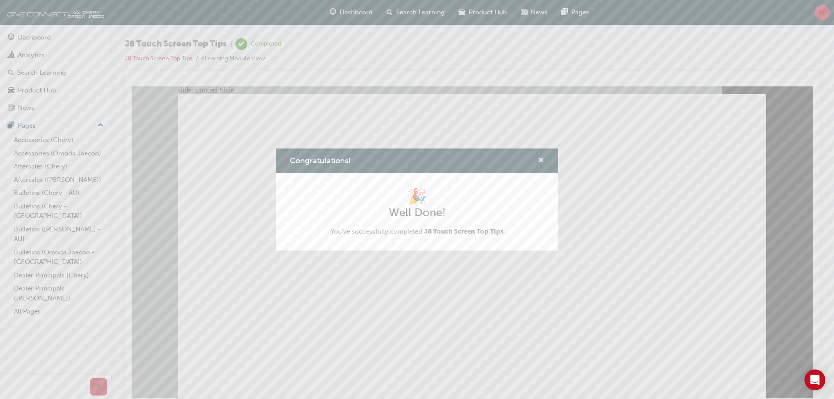  What do you see at coordinates (417, 213) in the screenshot?
I see `h2: Well Done!` at bounding box center [417, 213].